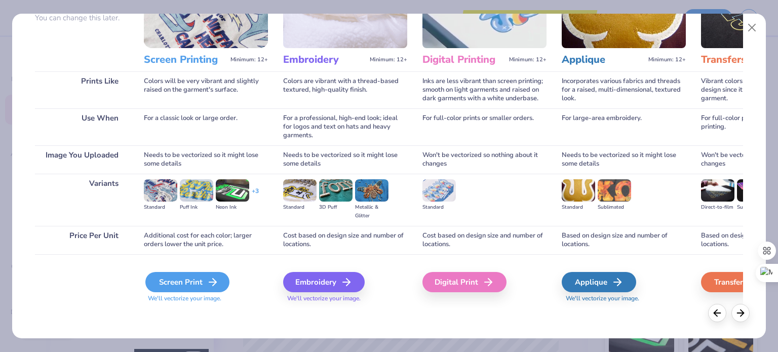 This screenshot has height=352, width=778. What do you see at coordinates (82, 18) in the screenshot?
I see `p: You can change this later.` at bounding box center [82, 18].